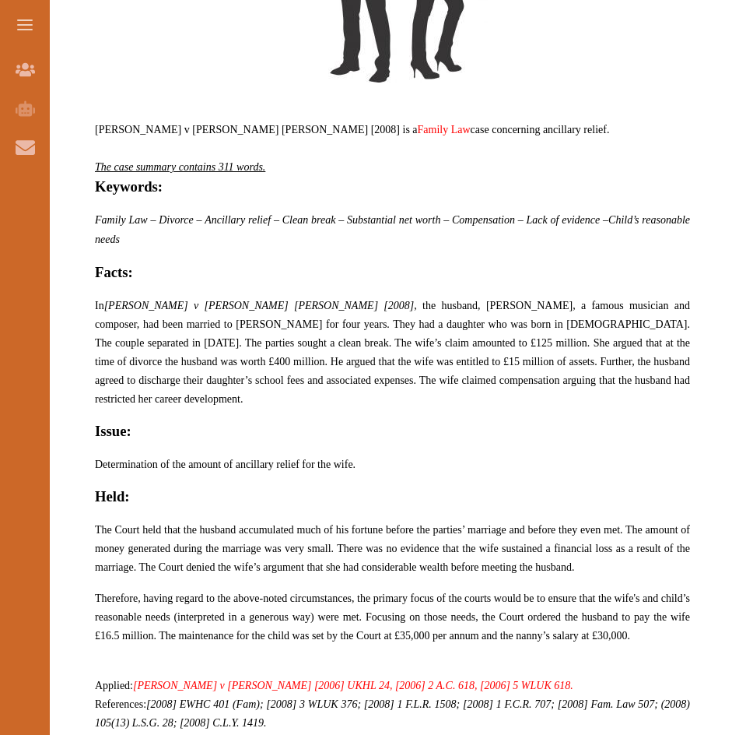 The width and height of the screenshot is (746, 735). What do you see at coordinates (392, 713) in the screenshot?
I see `span: References:` at bounding box center [392, 713].